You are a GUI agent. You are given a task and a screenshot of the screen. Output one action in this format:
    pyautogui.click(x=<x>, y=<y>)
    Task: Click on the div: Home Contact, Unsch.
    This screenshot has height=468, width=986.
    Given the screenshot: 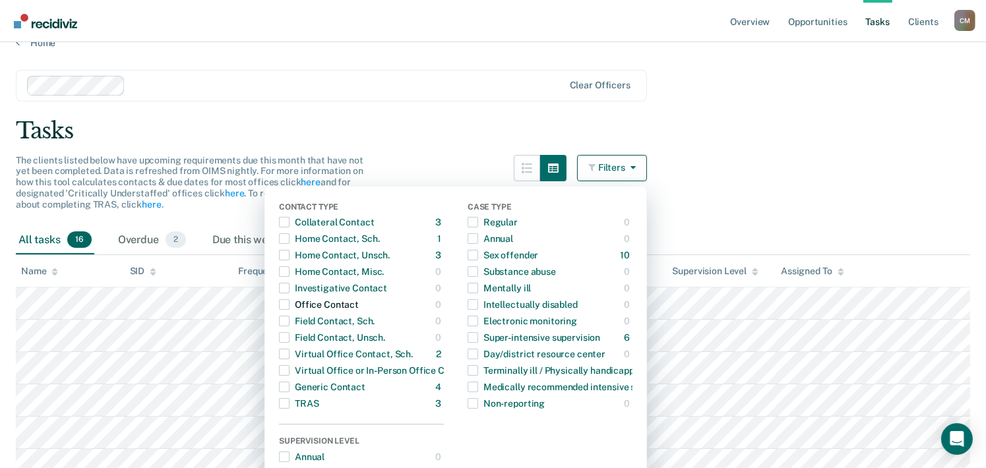 What is the action you would take?
    pyautogui.click(x=334, y=255)
    